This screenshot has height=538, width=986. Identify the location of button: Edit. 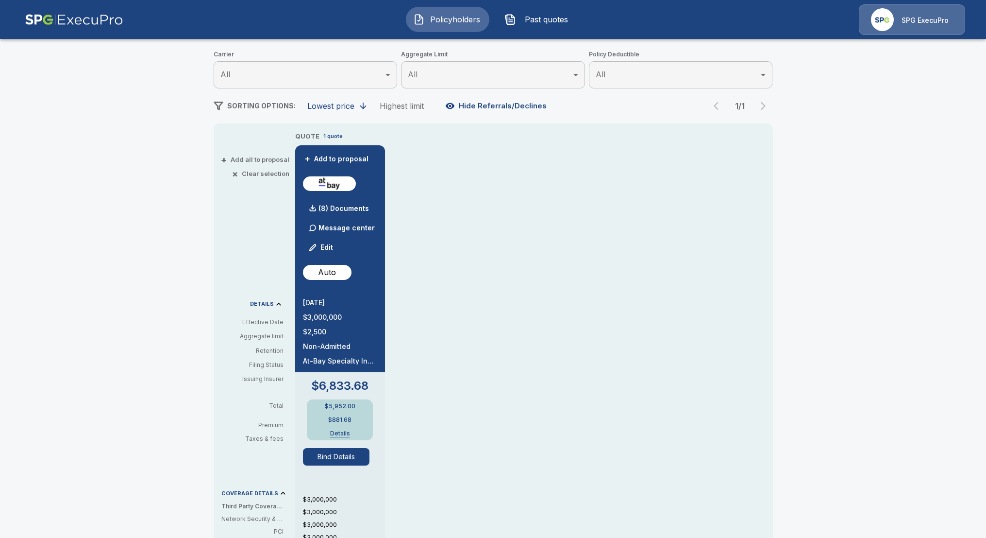
(321, 247).